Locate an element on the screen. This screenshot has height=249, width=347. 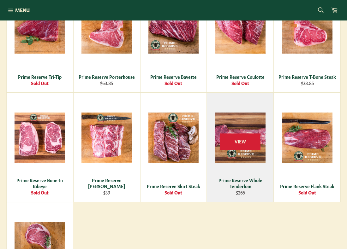
a: Prime Reserve Whole Tenderloin Prime Reserve Whole Tenderloin $265 View is located at coordinates (240, 147).